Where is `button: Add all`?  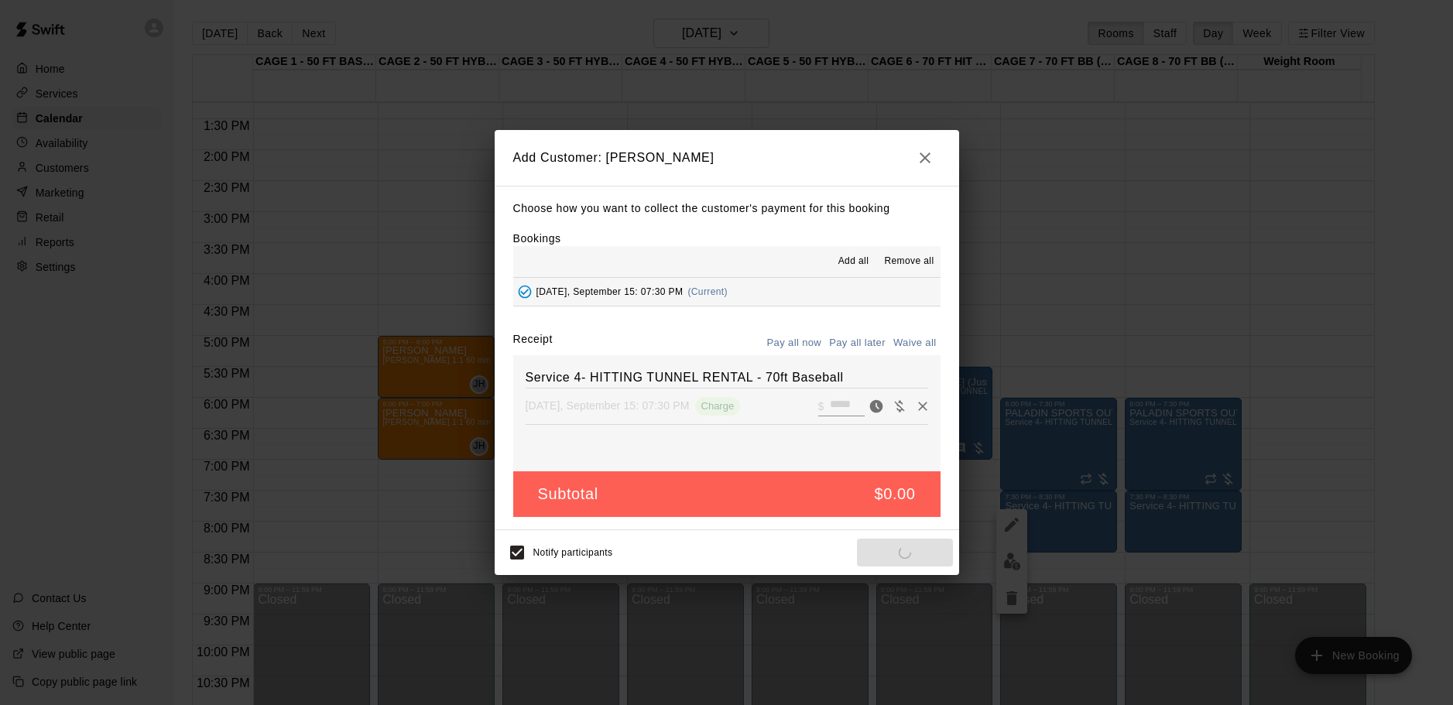 button: Add all is located at coordinates (853, 262).